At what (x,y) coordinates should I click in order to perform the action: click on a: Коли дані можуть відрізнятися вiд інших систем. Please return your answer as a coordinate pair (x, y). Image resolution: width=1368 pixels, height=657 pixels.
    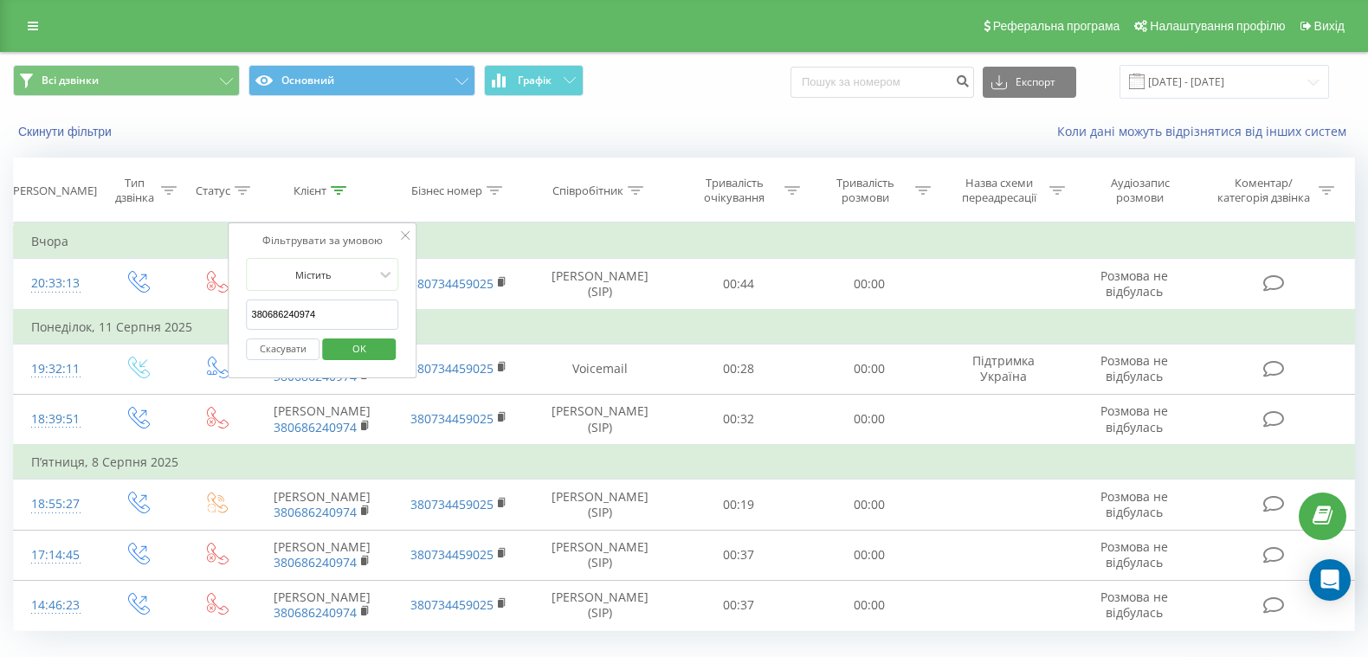
    Looking at the image, I should click on (1206, 131).